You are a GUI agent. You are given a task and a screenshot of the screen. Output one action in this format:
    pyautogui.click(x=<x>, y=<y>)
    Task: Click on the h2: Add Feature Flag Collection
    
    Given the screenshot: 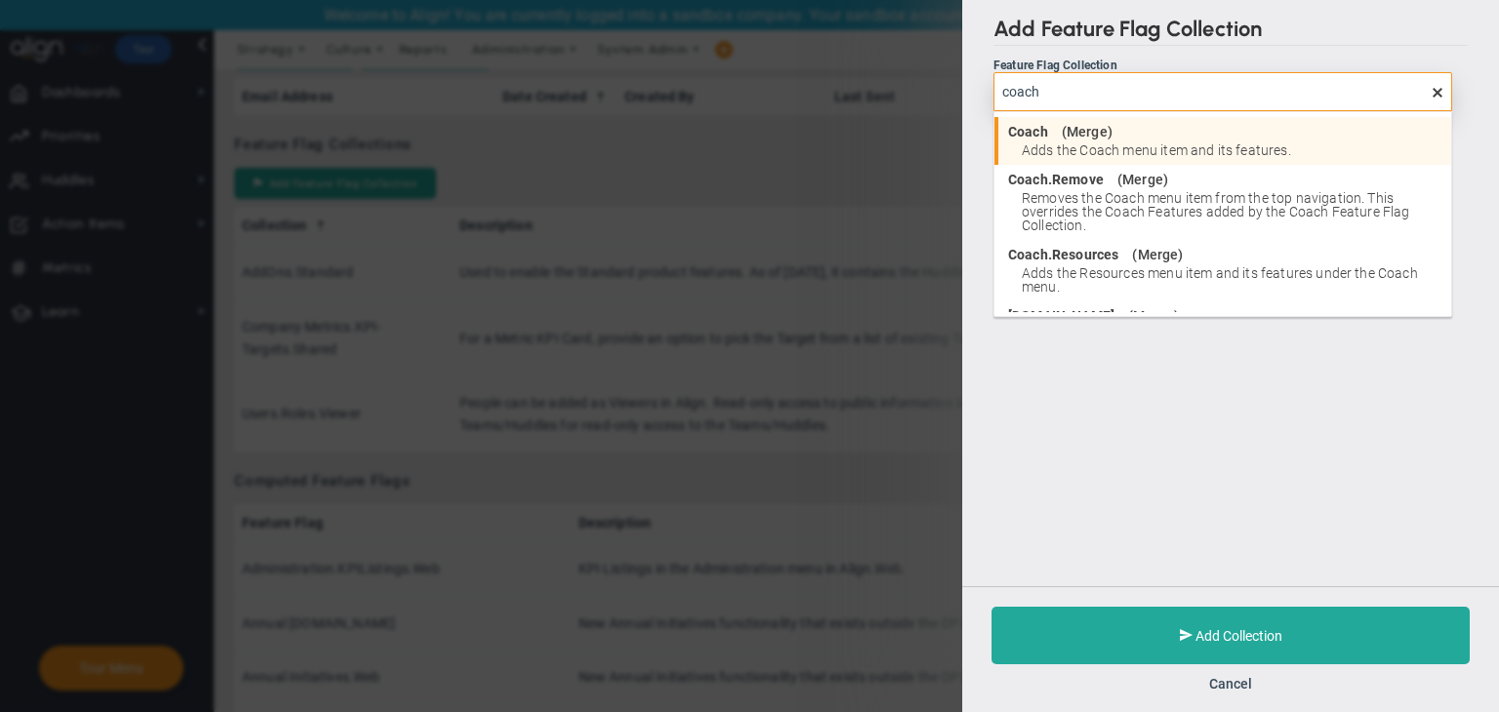 What is the action you would take?
    pyautogui.click(x=1230, y=30)
    